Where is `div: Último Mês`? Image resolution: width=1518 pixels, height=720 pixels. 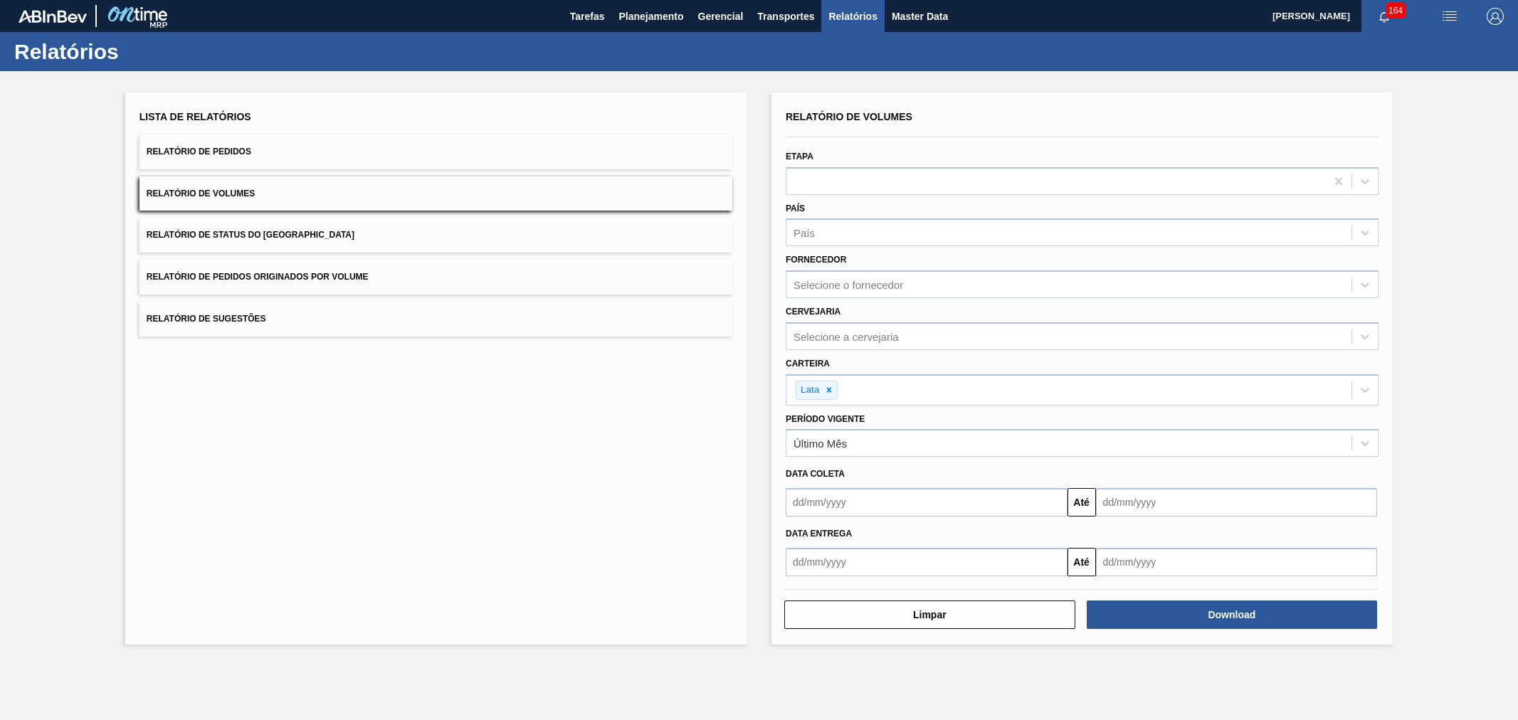 div: Último Mês is located at coordinates (820, 443).